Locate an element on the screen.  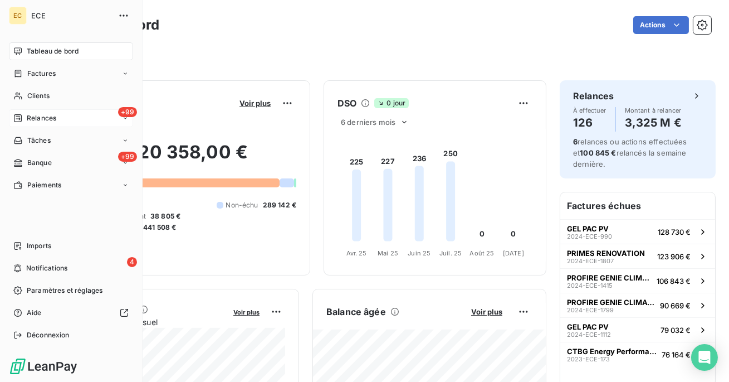
h6: DSO is located at coordinates (347, 103).